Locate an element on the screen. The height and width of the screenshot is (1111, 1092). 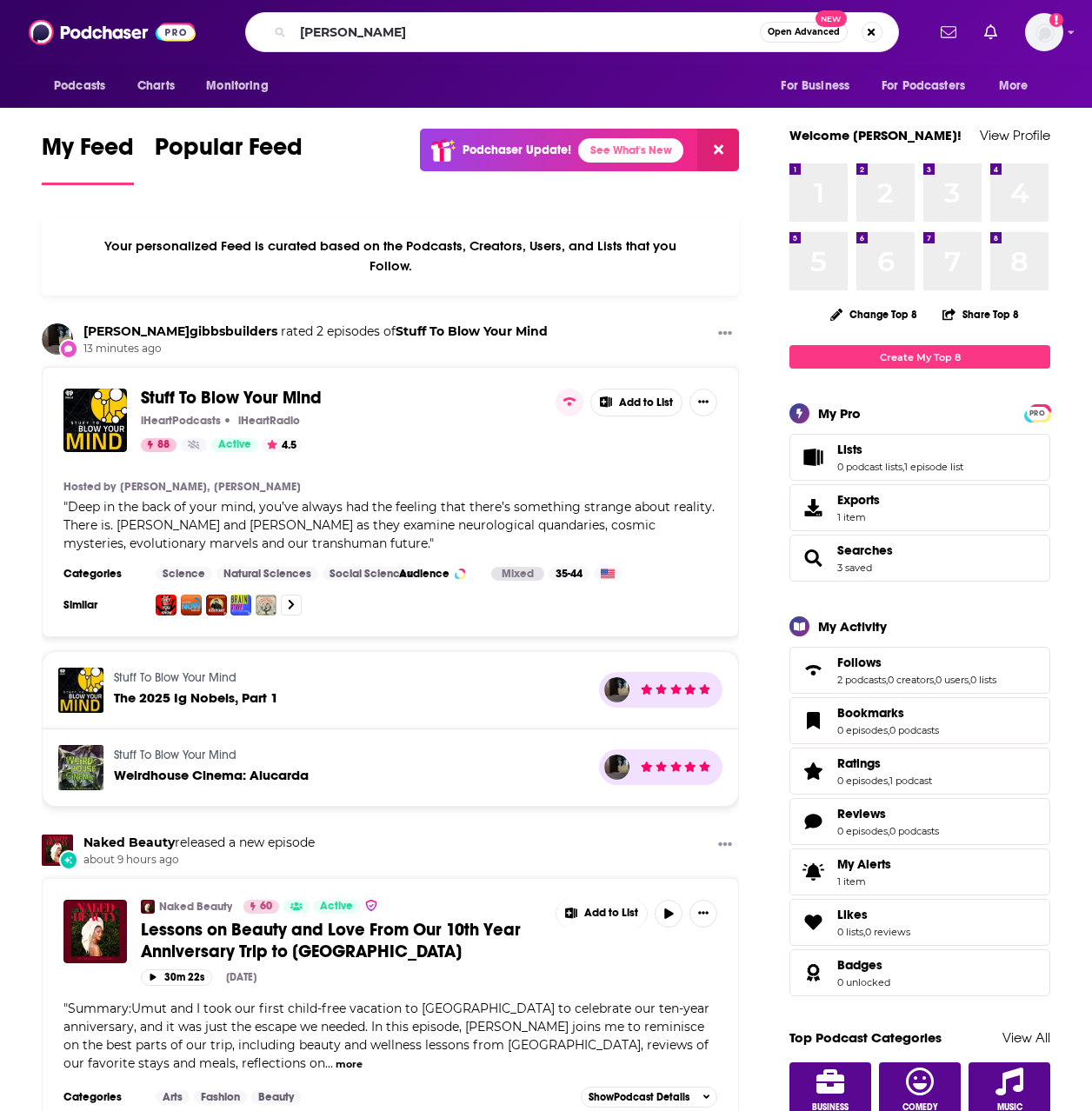
a: Exports is located at coordinates (920, 508).